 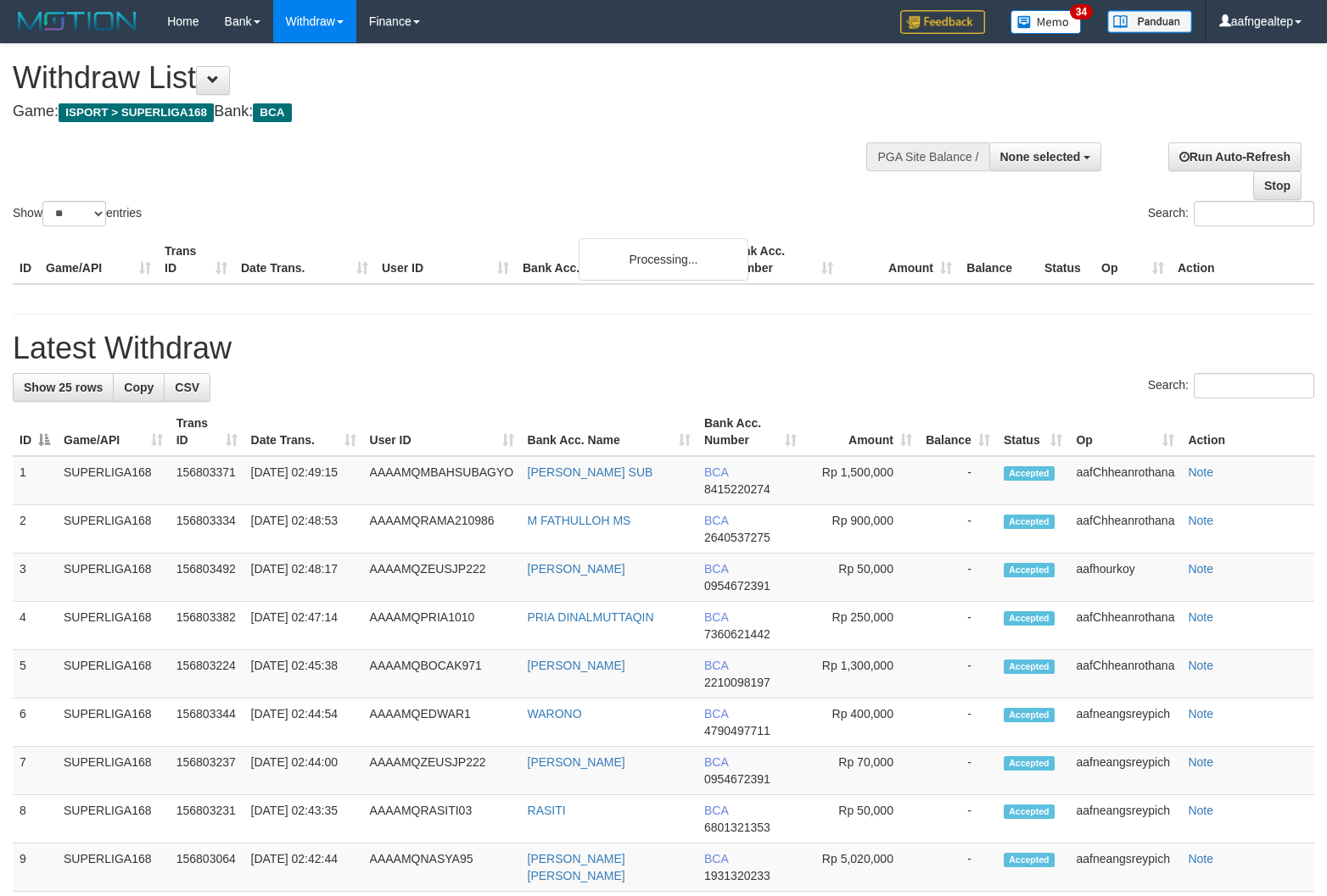 I want to click on span: 34, so click(x=1081, y=12).